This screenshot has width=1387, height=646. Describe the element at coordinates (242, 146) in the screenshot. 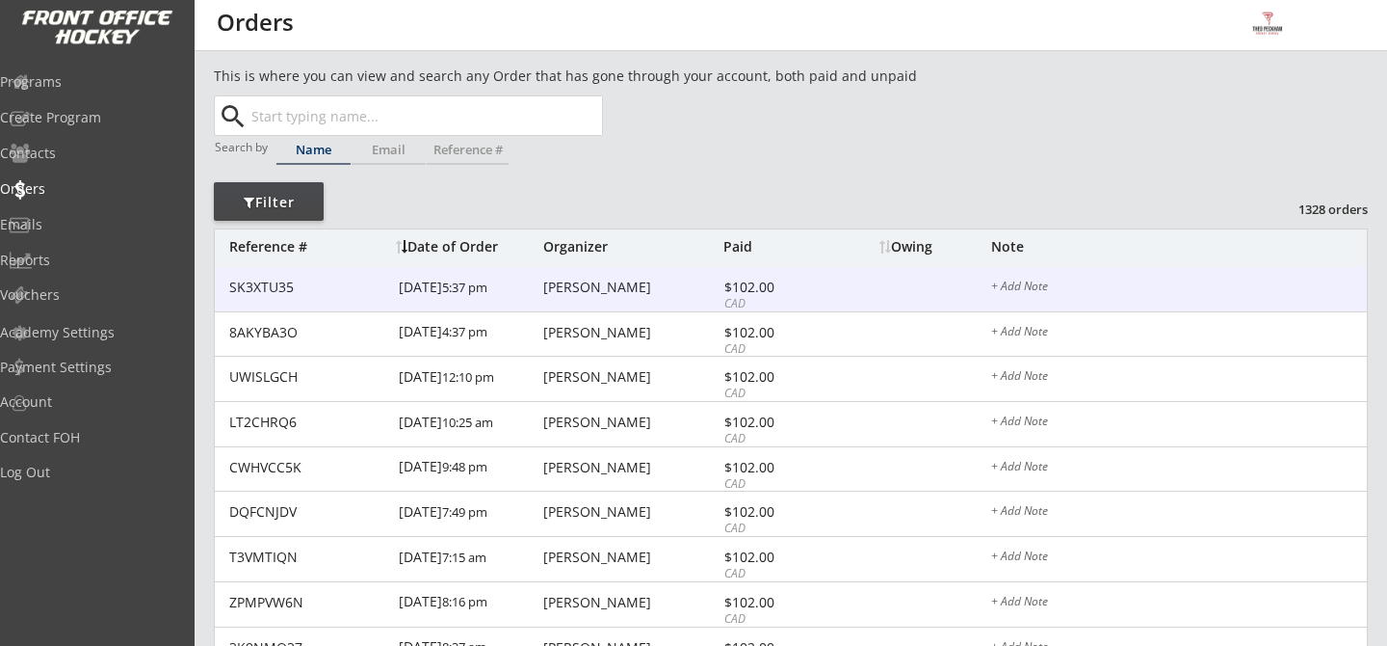

I see `div: Search by` at that location.